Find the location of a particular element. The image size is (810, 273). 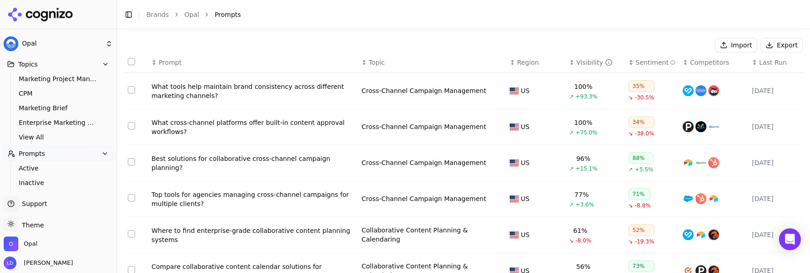

div: Open Intercom Messenger is located at coordinates (789, 239).